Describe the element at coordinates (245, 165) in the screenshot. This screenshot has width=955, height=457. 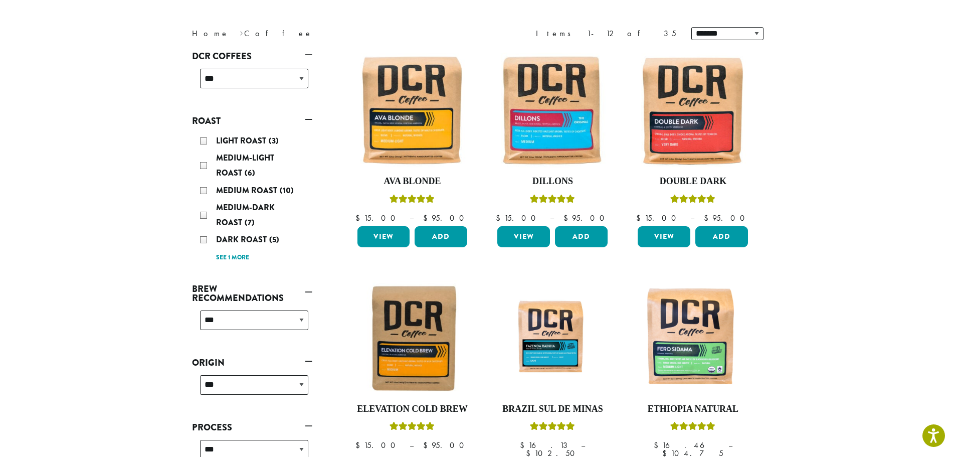
I see `span: Medium-Light Roast` at that location.